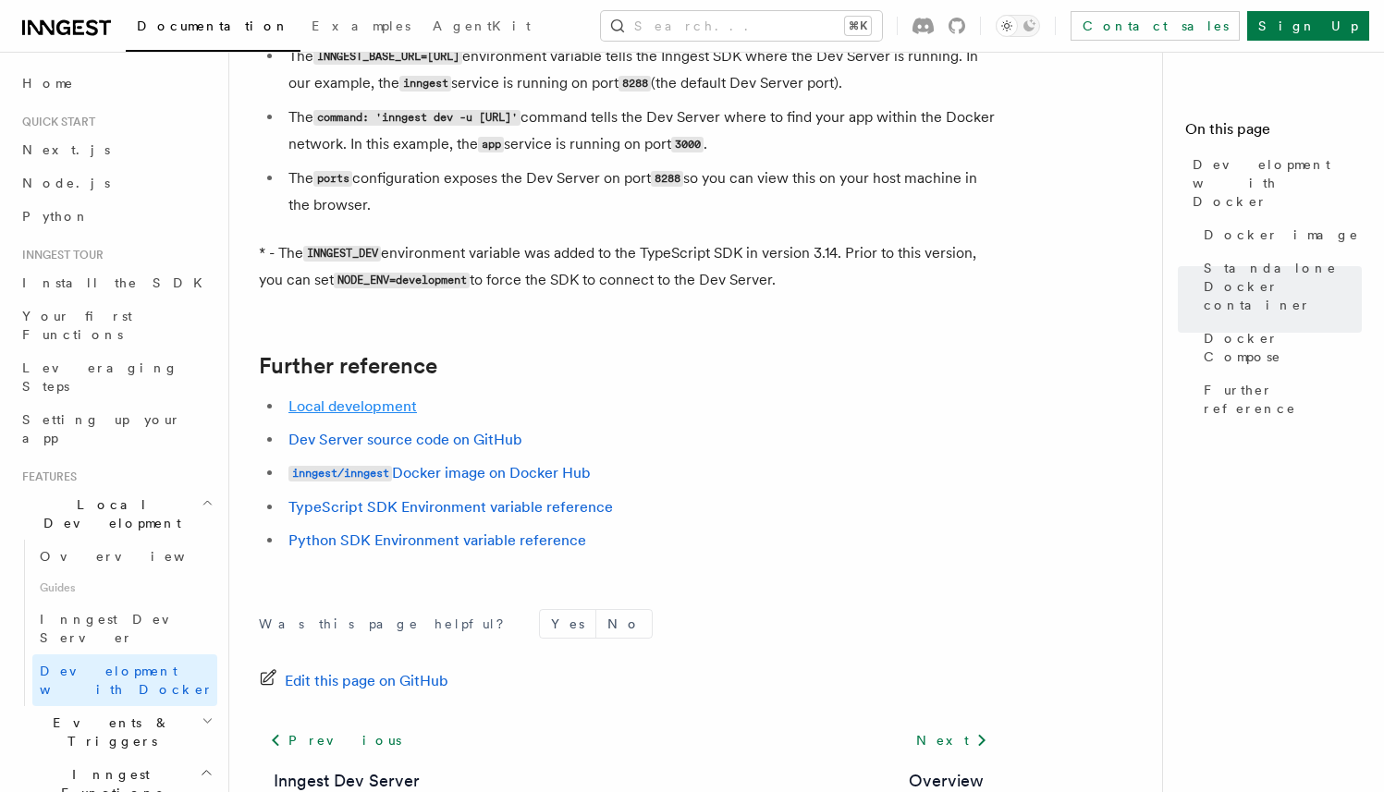 This screenshot has width=1384, height=792. What do you see at coordinates (951, 740) in the screenshot?
I see `a: Next` at bounding box center [951, 740].